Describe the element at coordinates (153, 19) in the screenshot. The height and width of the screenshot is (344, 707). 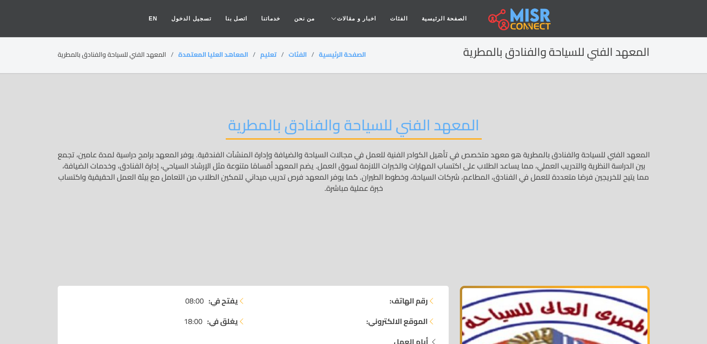
I see `a: EN` at that location.